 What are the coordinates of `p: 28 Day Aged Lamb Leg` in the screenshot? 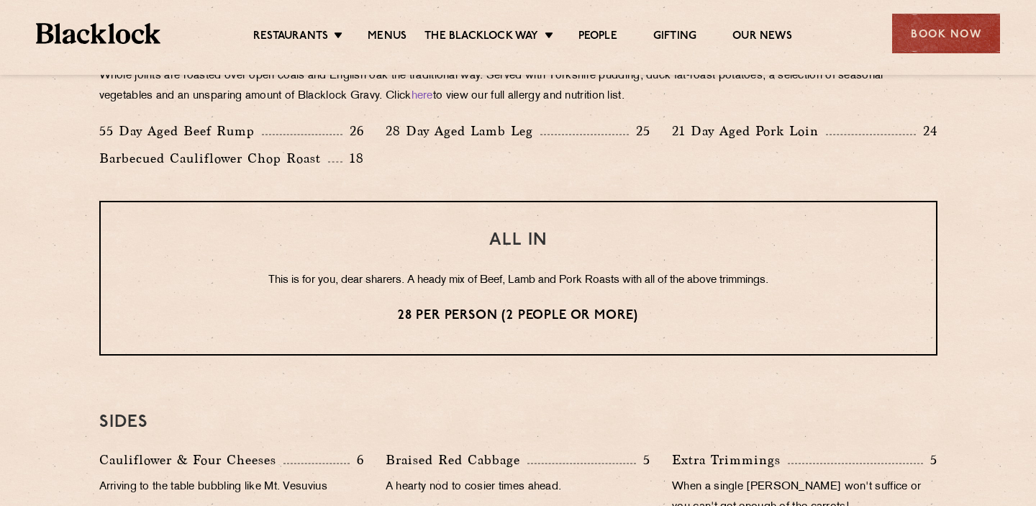 It's located at (463, 131).